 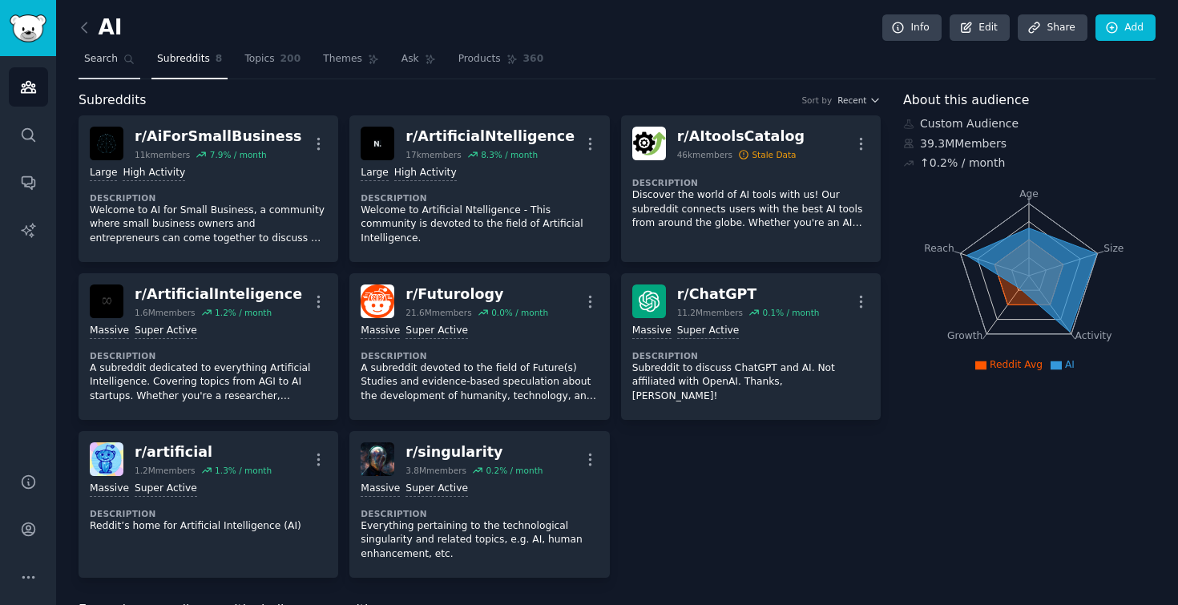 I want to click on div: Custom Audience, so click(x=1029, y=123).